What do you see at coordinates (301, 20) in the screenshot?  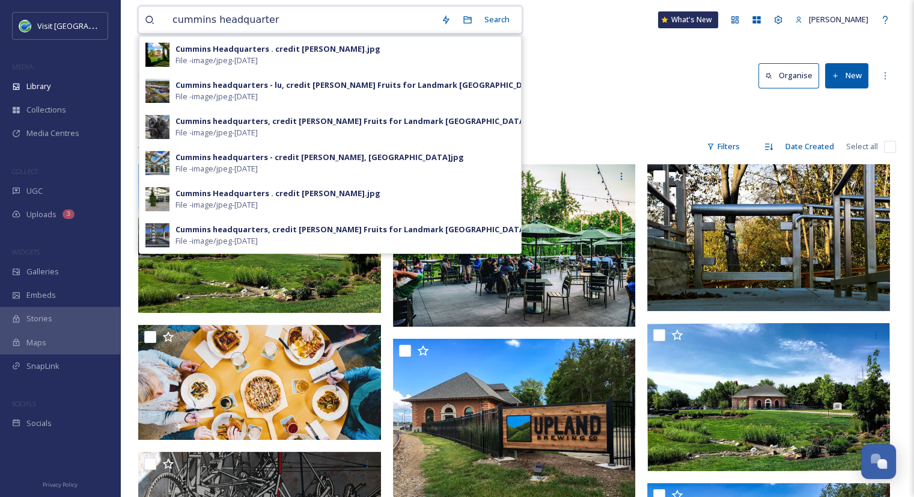 I see `input: Search your library` at bounding box center [301, 20].